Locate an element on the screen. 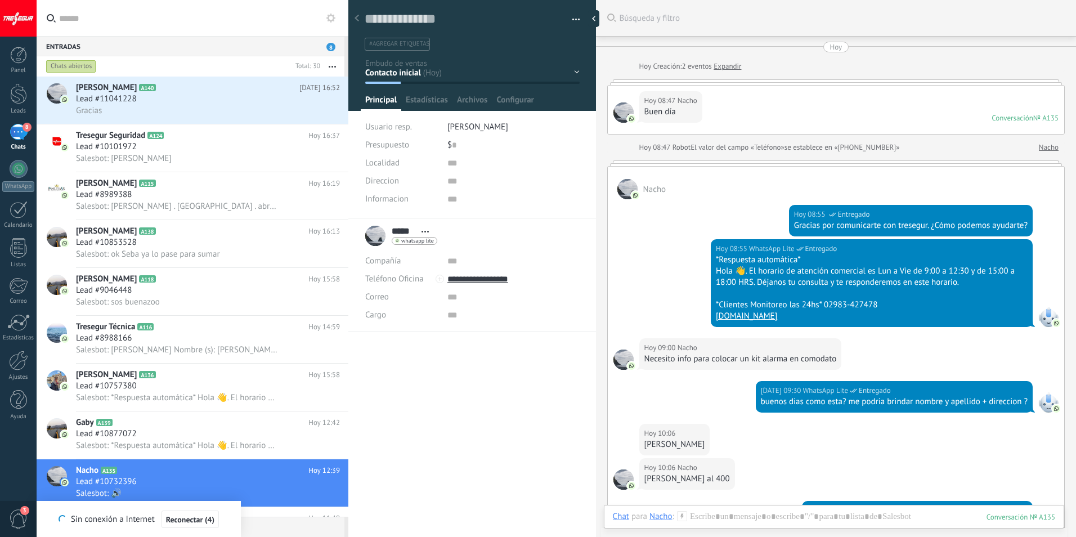  div: *Clientes Monitoreo las 24hs* 02983-427478 is located at coordinates (872, 305).